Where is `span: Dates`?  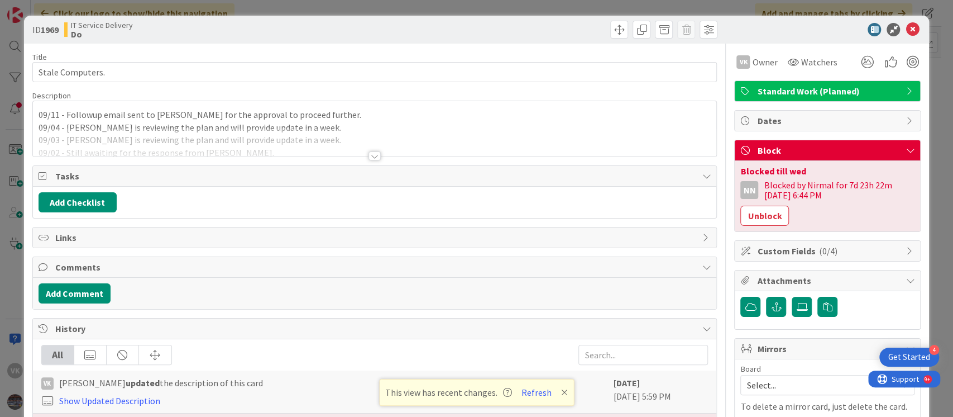 span: Dates is located at coordinates (829, 121).